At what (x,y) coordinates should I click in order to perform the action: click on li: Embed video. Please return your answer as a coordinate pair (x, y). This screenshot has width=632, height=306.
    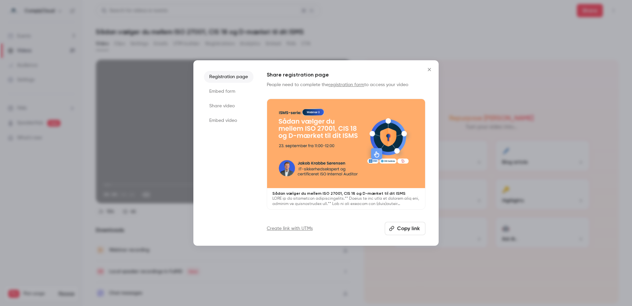
    Looking at the image, I should click on (229, 120).